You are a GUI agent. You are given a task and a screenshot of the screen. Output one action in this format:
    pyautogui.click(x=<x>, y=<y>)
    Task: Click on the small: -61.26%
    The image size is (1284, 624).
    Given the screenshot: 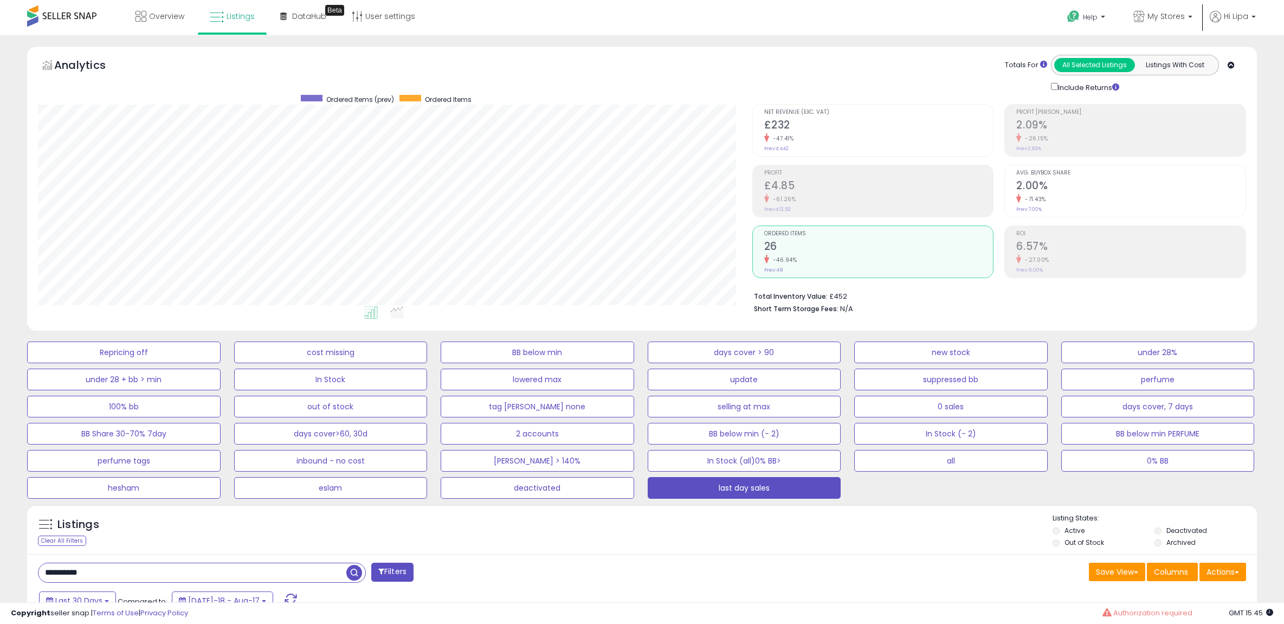 What is the action you would take?
    pyautogui.click(x=783, y=199)
    